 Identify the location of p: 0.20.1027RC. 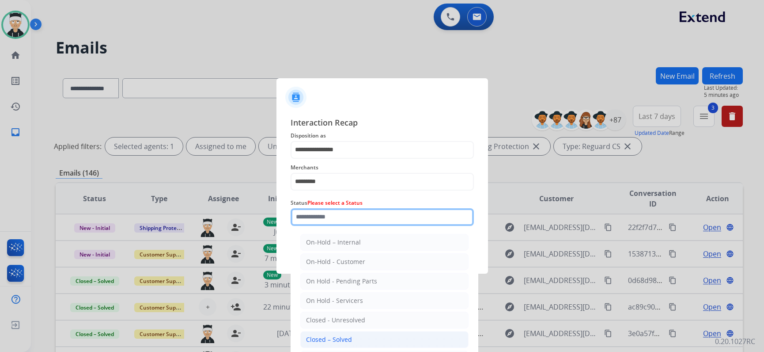
(735, 341).